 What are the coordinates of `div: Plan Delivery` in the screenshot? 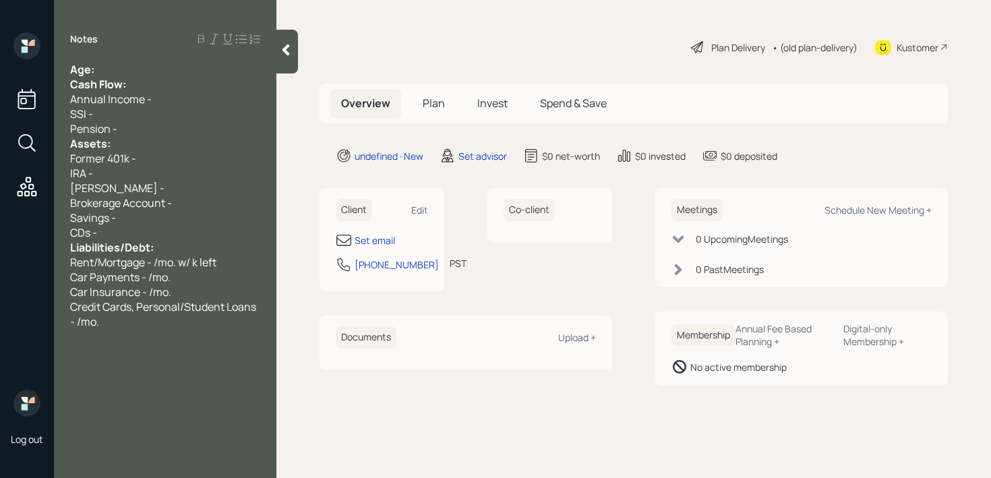 It's located at (738, 47).